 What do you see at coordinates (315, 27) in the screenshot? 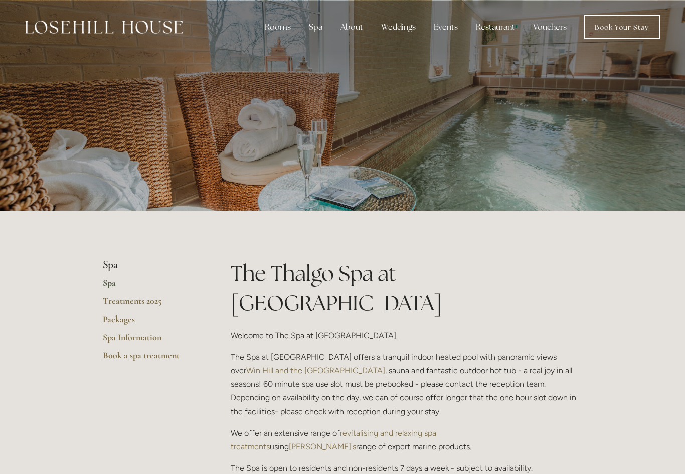
I see `div: Spa` at bounding box center [315, 27].